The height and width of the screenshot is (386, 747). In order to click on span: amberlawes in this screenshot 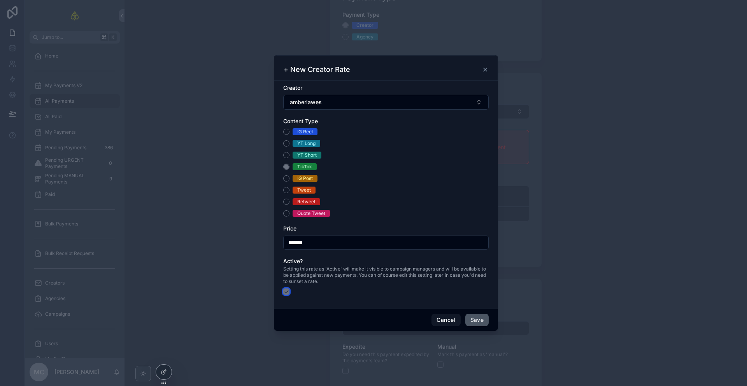, I will do `click(306, 102)`.